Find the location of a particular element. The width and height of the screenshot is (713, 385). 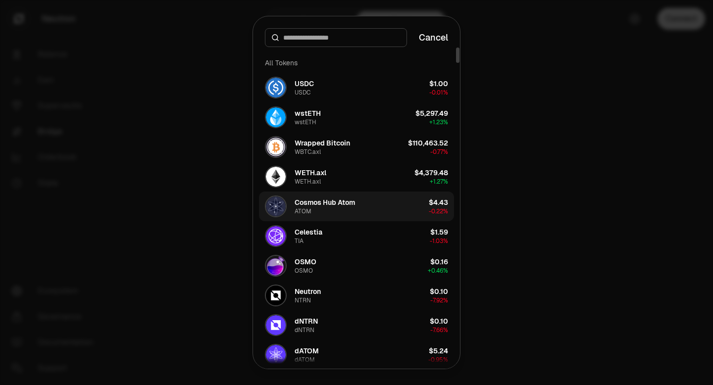

img: WBTC.axl Logo is located at coordinates (276, 147).